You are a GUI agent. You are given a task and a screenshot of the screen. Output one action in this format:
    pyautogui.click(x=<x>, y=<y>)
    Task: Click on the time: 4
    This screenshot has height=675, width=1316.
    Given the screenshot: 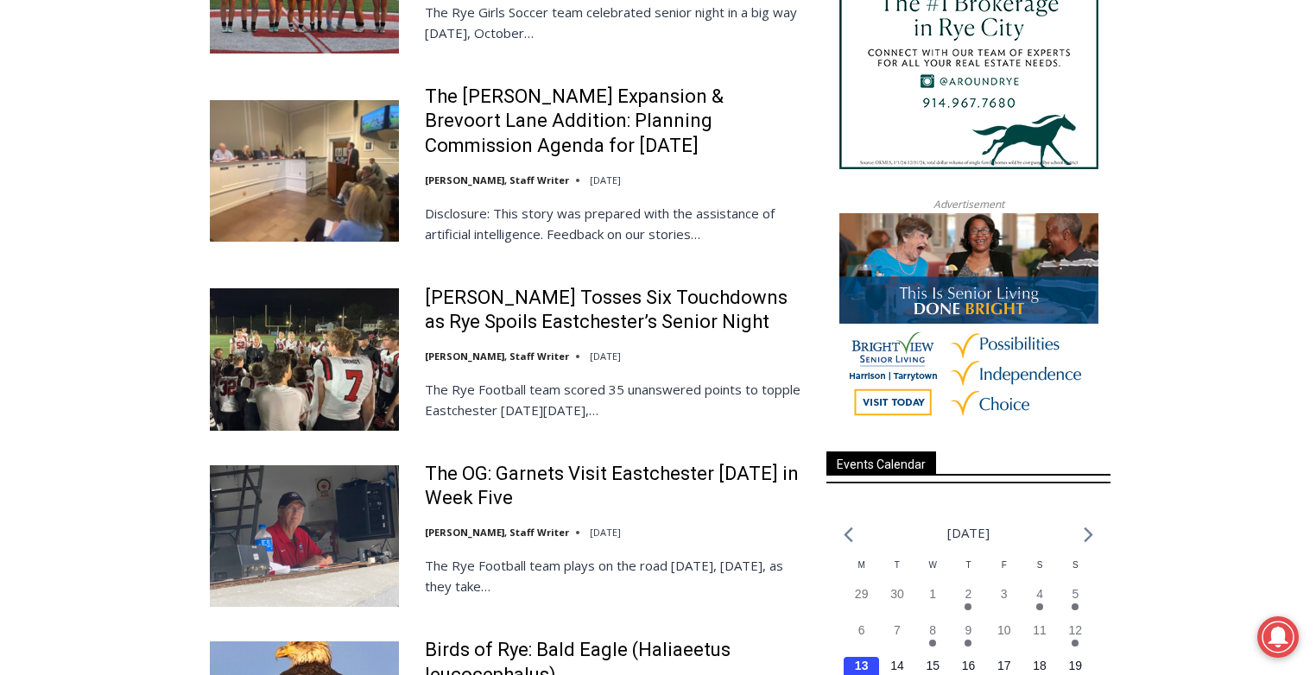 What is the action you would take?
    pyautogui.click(x=1039, y=594)
    